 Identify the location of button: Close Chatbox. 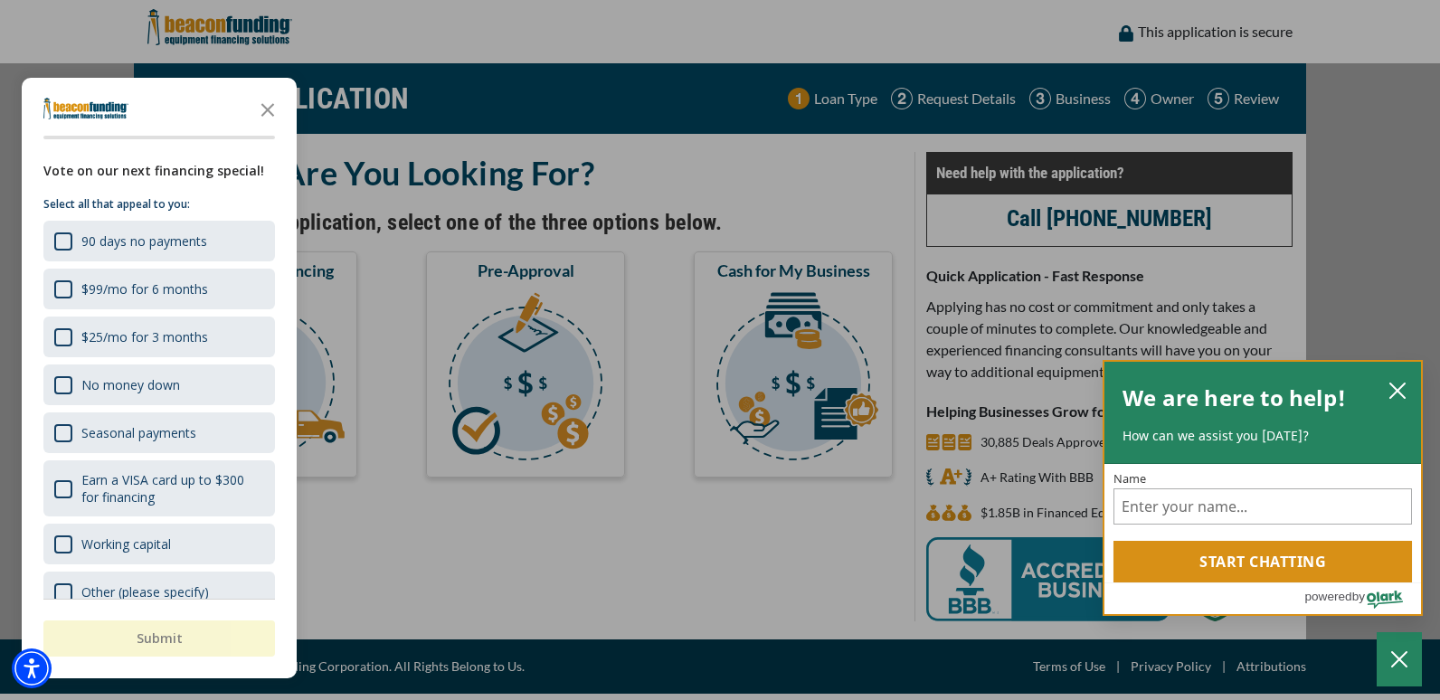
(1399, 659).